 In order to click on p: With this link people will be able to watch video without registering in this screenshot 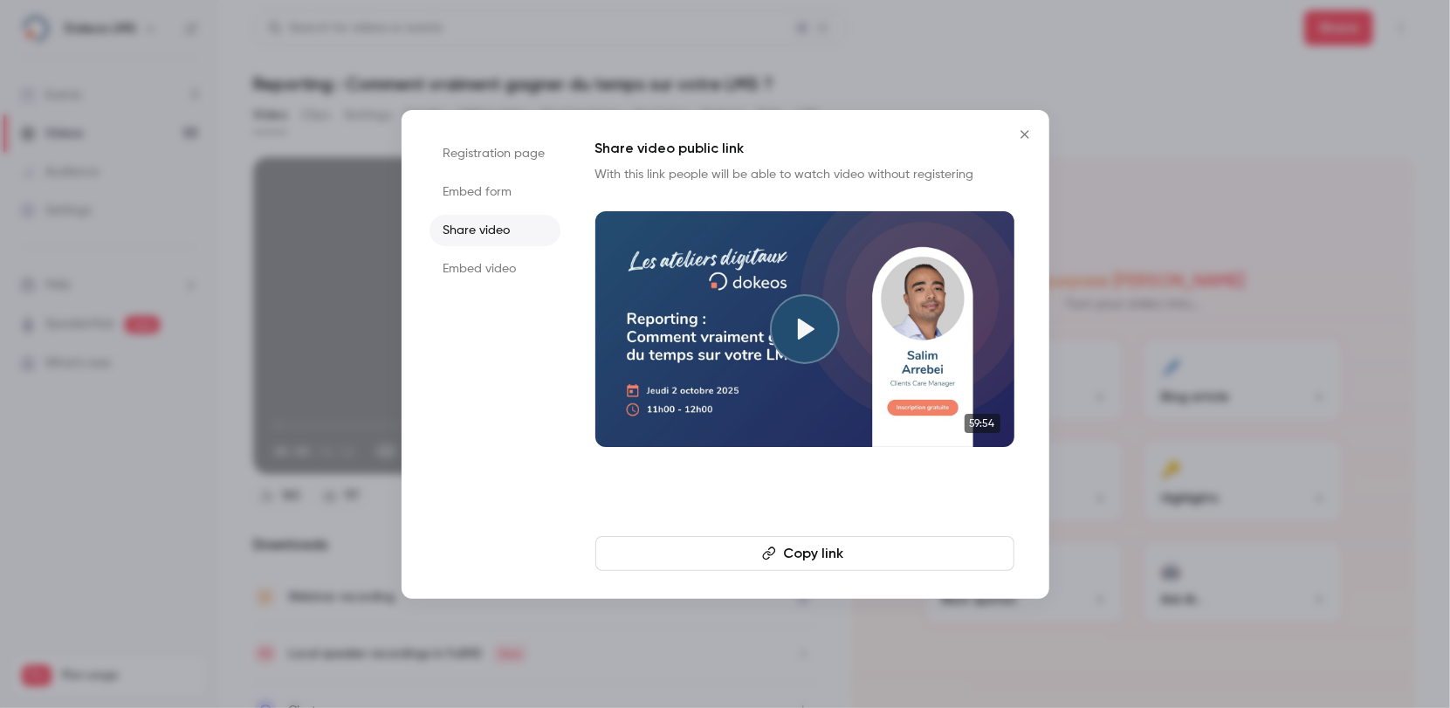, I will do `click(805, 175)`.